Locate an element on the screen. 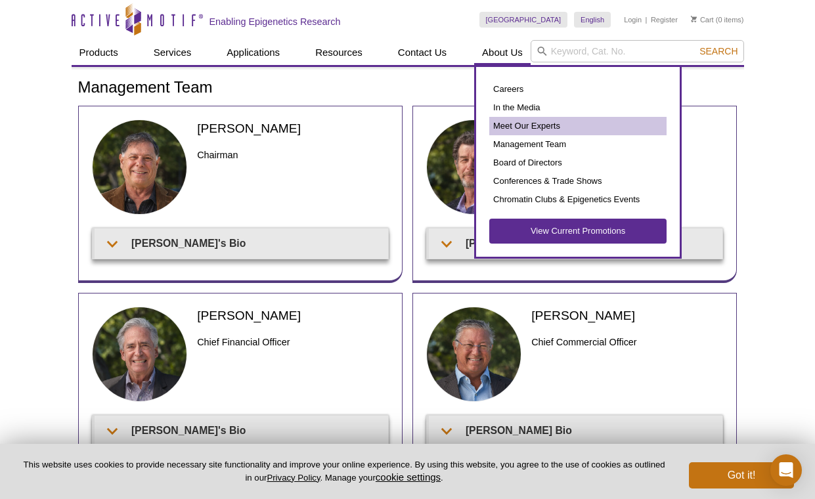 The image size is (815, 499). a: Meet Our Experts is located at coordinates (578, 126).